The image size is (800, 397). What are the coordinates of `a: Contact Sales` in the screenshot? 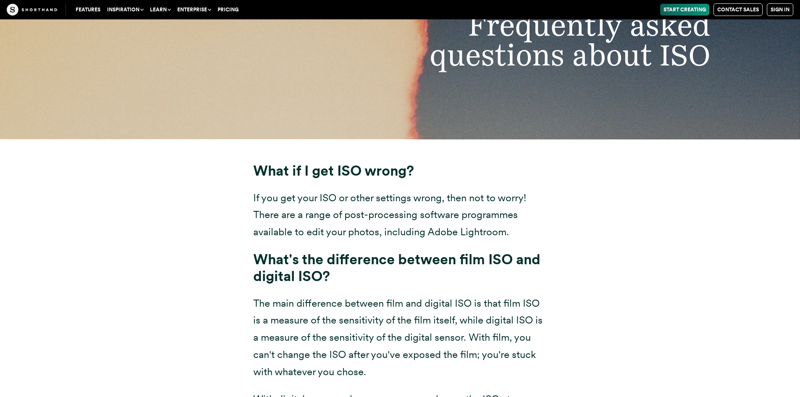 It's located at (738, 10).